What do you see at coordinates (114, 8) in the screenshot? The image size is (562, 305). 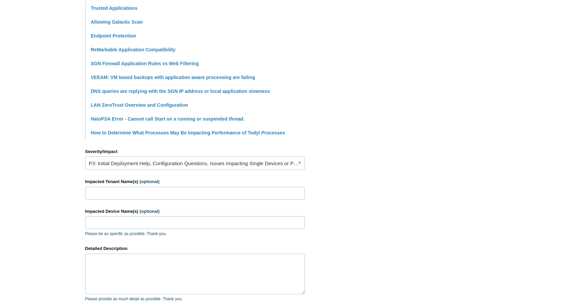 I see `a: Trusted Applications` at bounding box center [114, 8].